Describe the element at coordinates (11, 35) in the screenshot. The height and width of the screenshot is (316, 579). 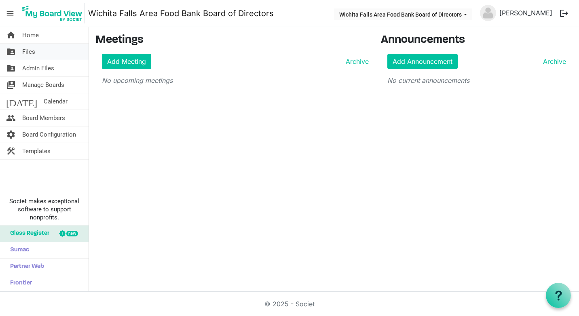
I see `span: home` at that location.